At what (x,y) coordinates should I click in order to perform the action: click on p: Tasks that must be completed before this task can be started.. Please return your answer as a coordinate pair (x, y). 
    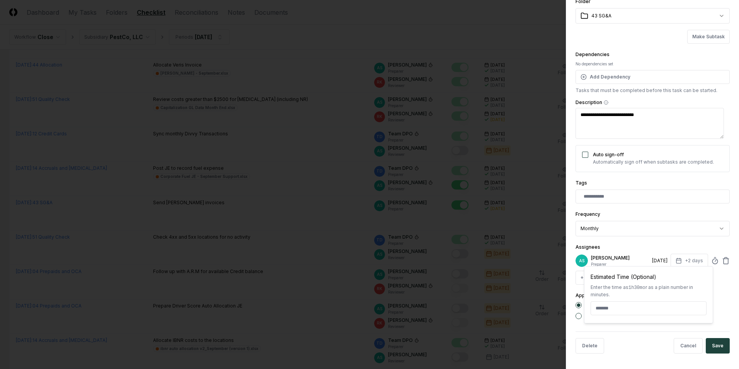
    Looking at the image, I should click on (653, 90).